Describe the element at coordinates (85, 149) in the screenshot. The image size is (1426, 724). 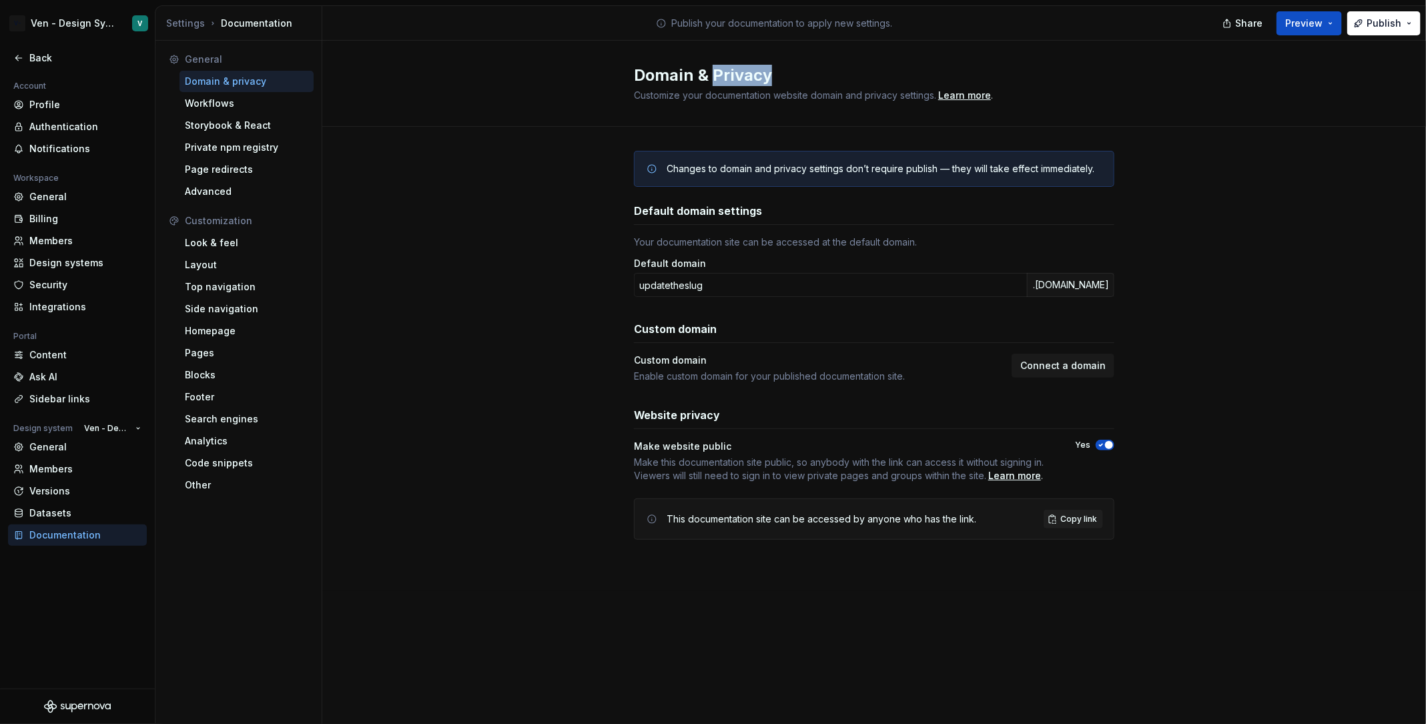
I see `div: Notifications` at that location.